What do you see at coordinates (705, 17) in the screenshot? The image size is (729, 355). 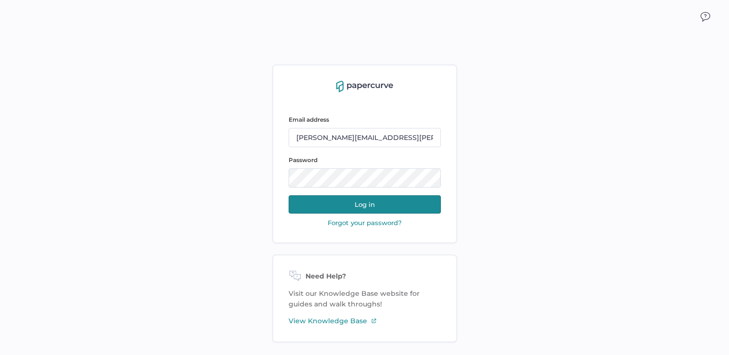 I see `img: icon_chat.2bd11823.svg` at bounding box center [705, 17].